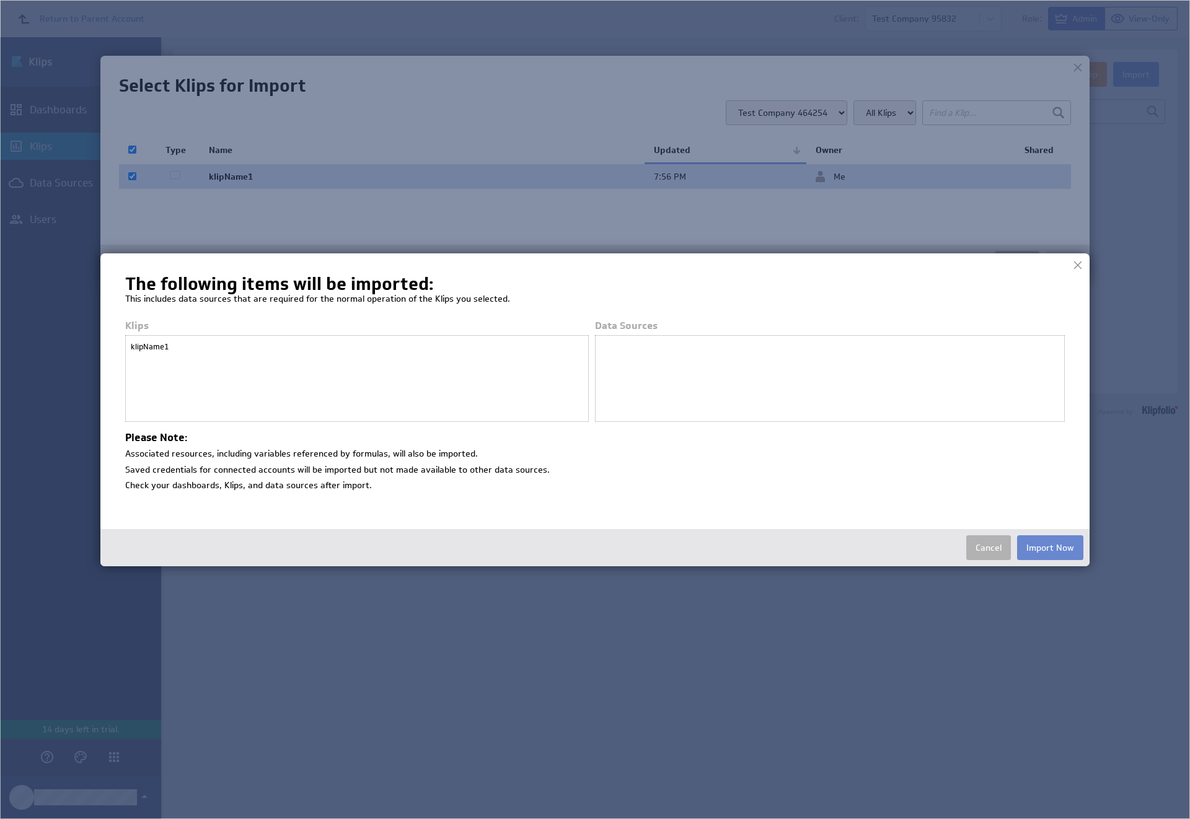 The height and width of the screenshot is (819, 1190). I want to click on h4: Please Note:, so click(595, 438).